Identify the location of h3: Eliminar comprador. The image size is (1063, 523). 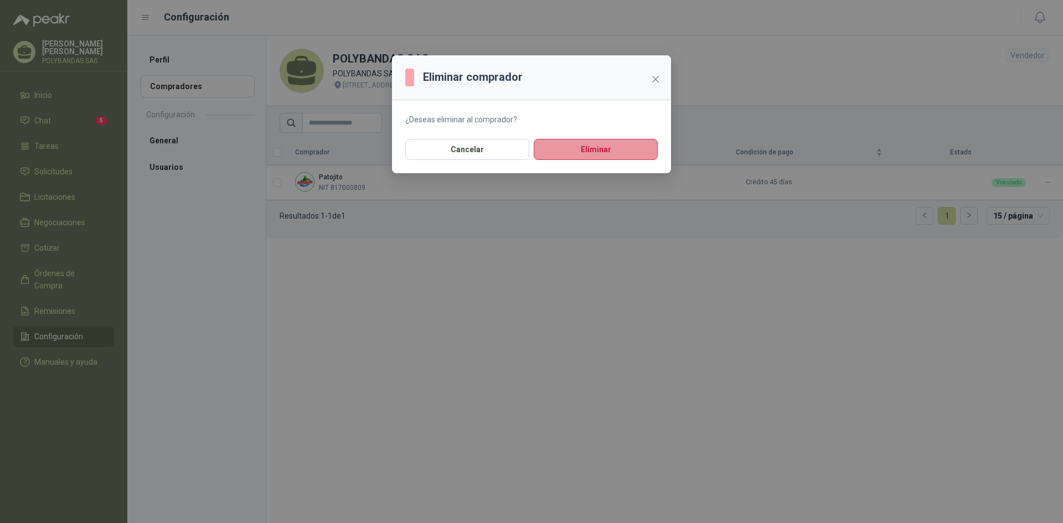
(473, 77).